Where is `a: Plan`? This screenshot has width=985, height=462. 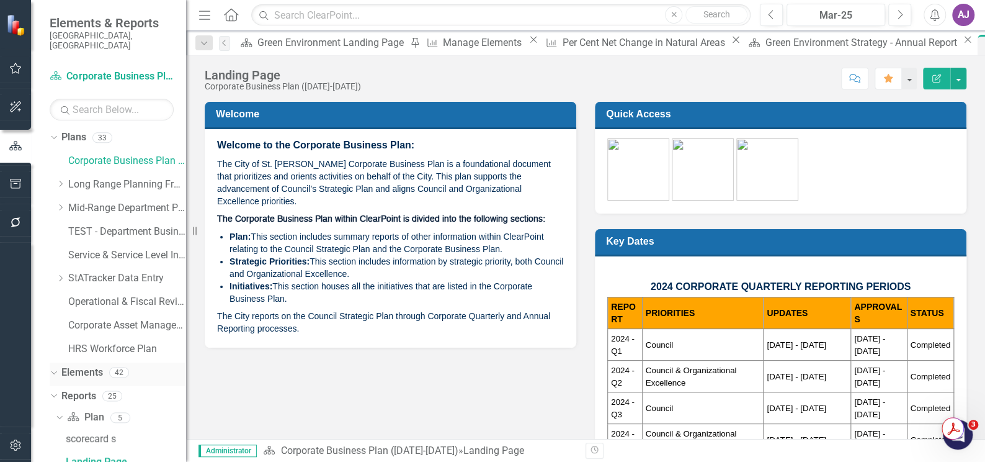
a: Plan is located at coordinates (85, 417).